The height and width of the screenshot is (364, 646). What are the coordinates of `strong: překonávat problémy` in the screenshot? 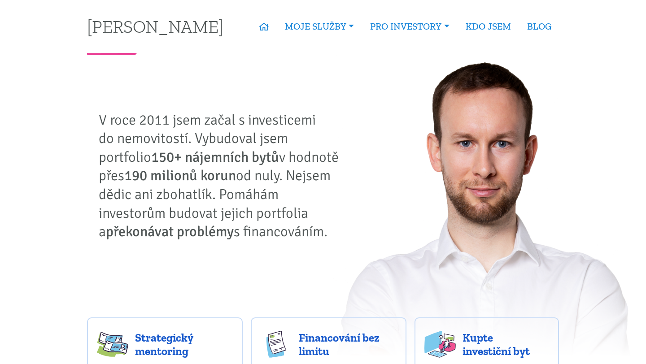 It's located at (170, 232).